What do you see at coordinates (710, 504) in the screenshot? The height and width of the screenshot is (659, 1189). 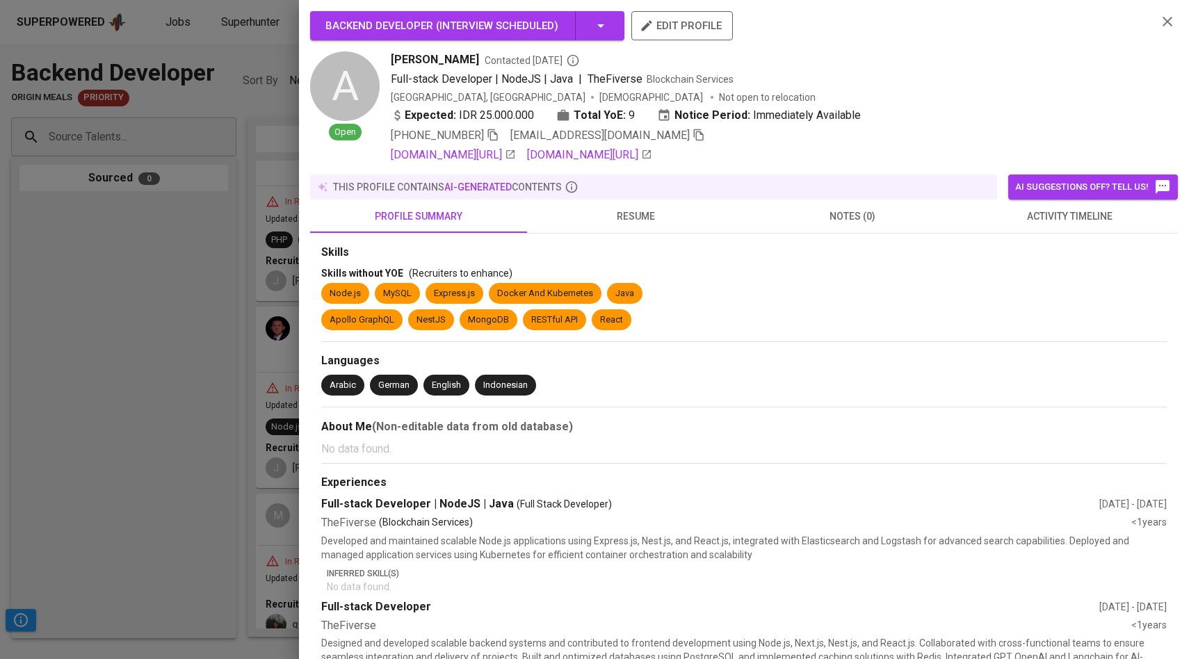 I see `div: Full-stack Developer | NodeJS | Java` at bounding box center [710, 504].